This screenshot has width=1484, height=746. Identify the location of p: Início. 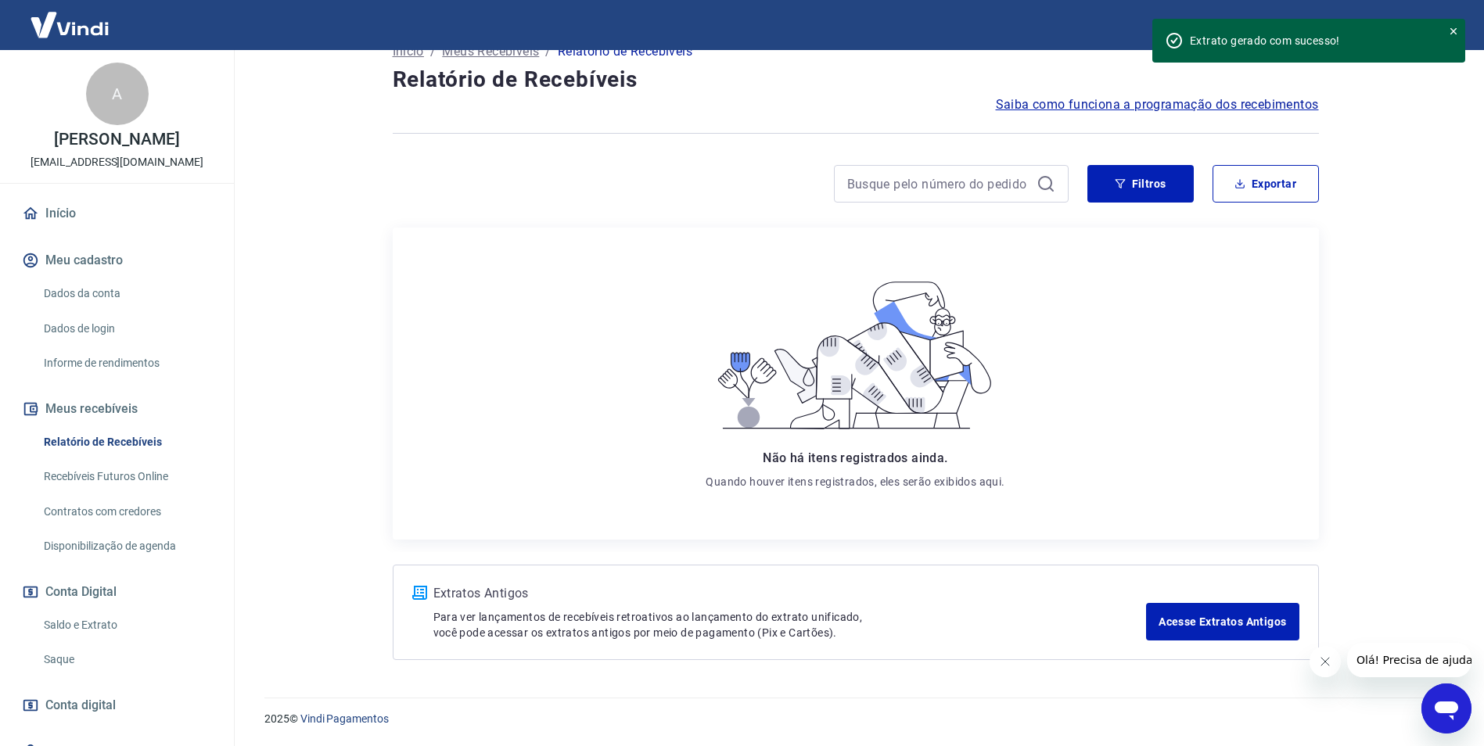
(408, 52).